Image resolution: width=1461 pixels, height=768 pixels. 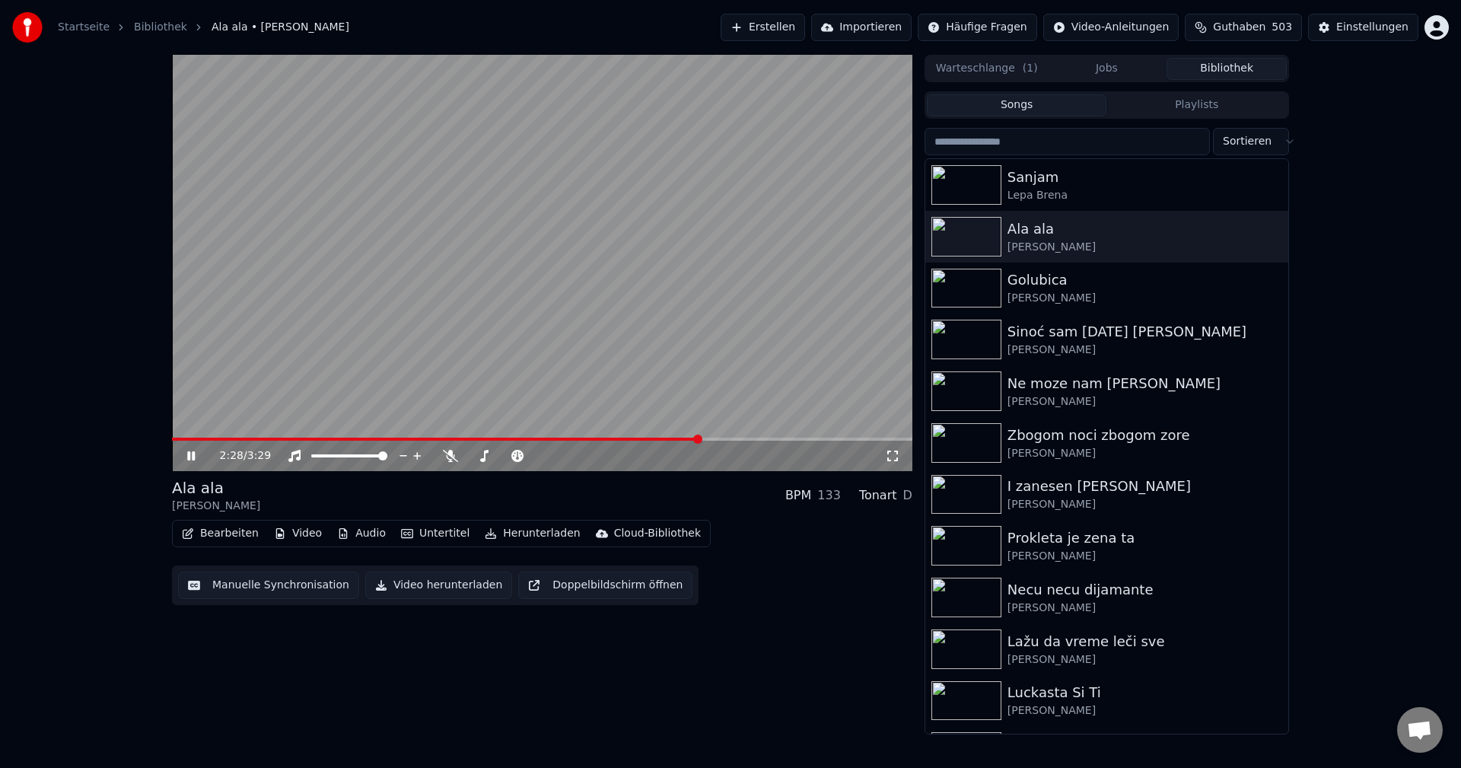 I want to click on div: Sanjam, so click(x=1144, y=177).